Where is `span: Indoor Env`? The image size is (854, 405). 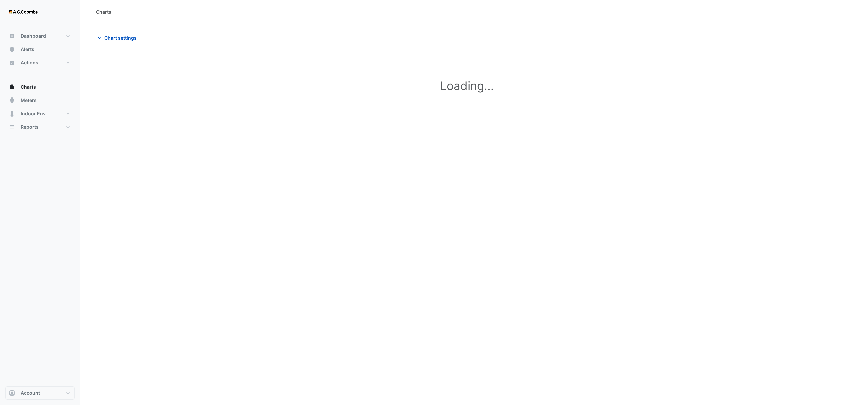 span: Indoor Env is located at coordinates (33, 114).